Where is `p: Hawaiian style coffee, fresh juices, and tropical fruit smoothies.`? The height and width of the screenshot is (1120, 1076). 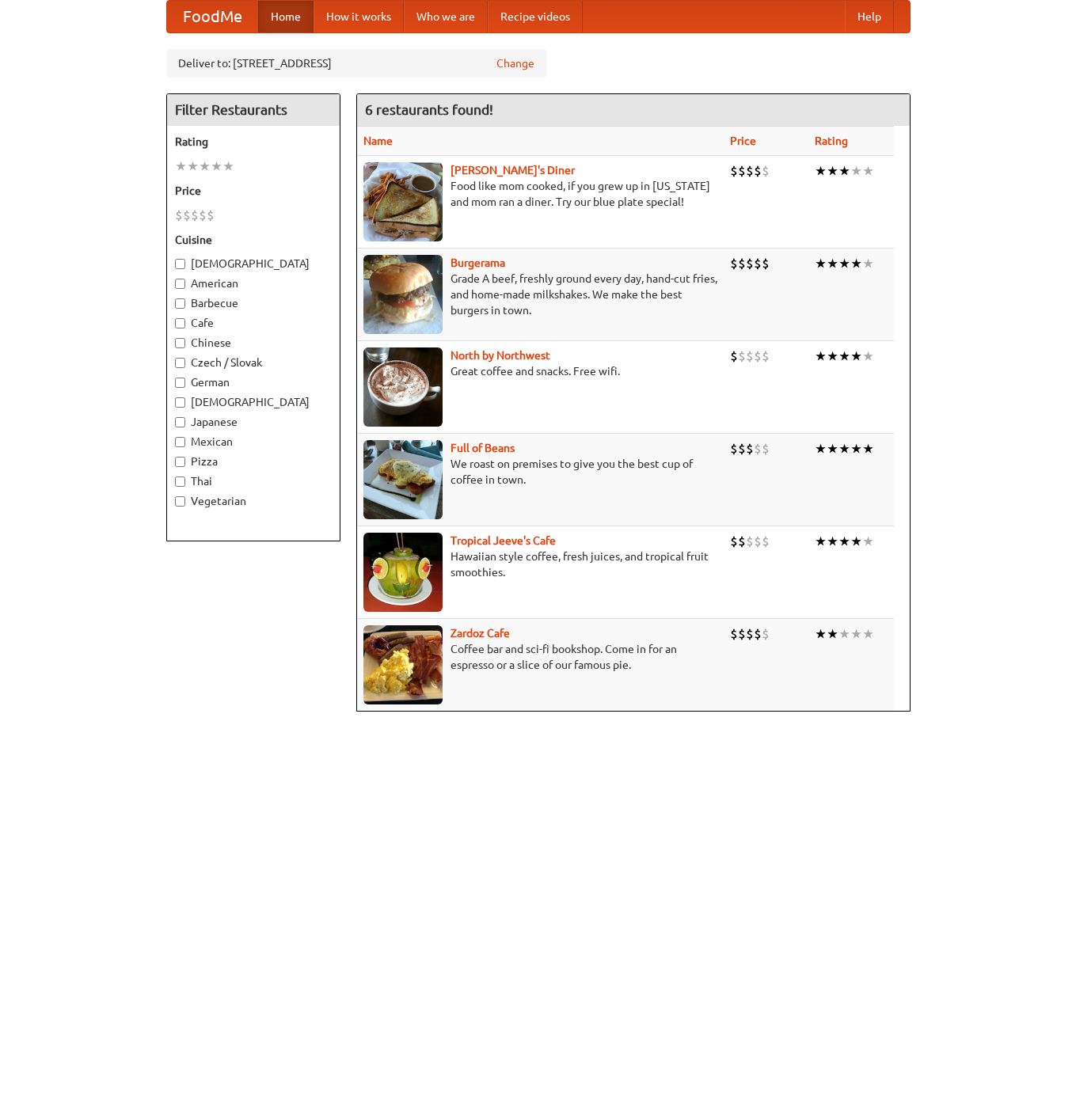 p: Hawaiian style coffee, fresh juices, and tropical fruit smoothies. is located at coordinates (540, 565).